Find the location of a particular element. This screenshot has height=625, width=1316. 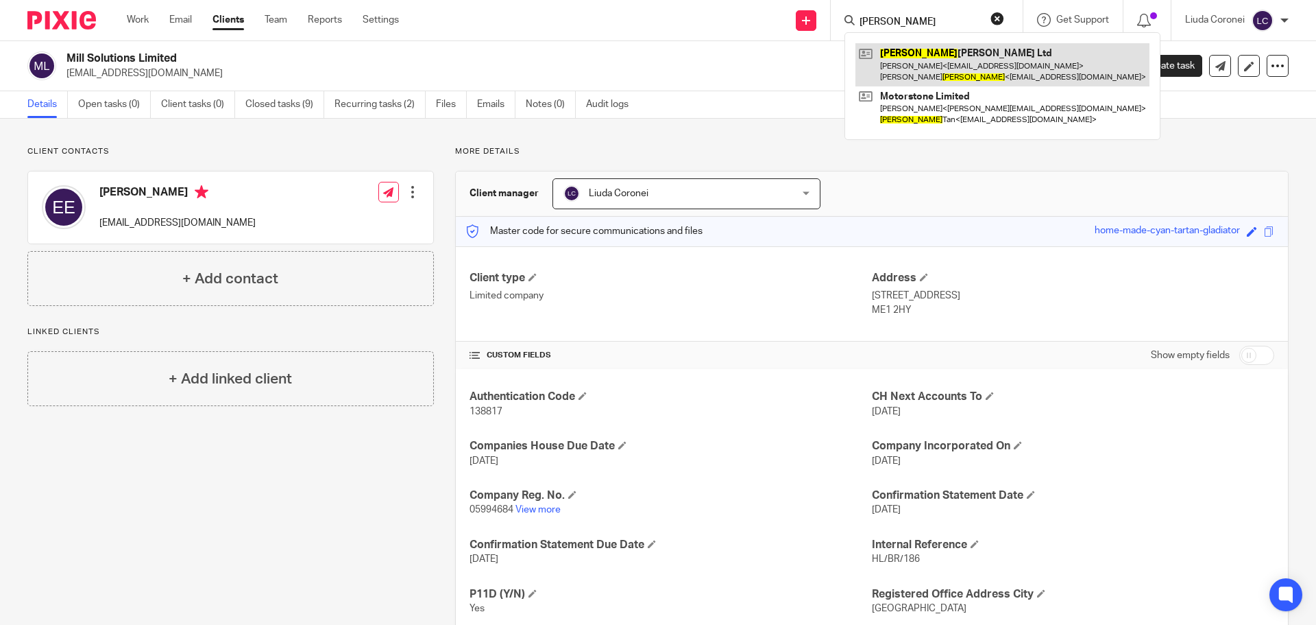

h4: Internal Reference is located at coordinates (1073, 544).